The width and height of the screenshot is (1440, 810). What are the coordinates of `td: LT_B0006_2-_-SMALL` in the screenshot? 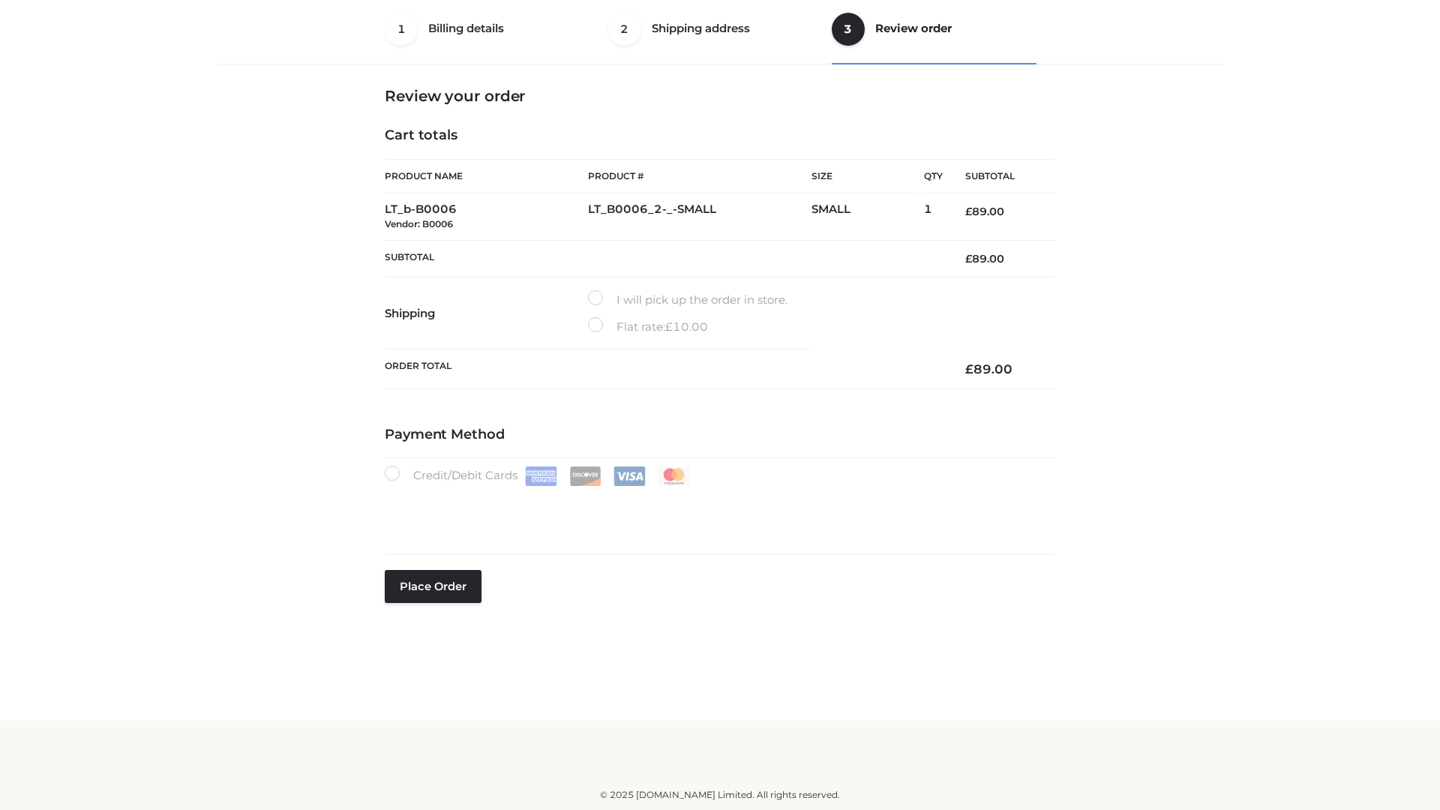 It's located at (700, 217).